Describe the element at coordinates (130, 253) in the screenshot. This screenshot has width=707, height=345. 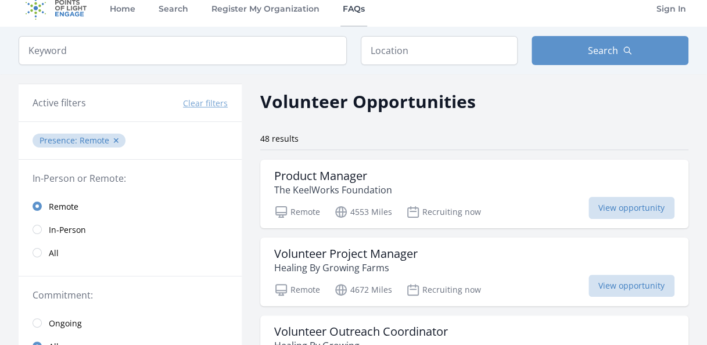
I see `a: All` at that location.